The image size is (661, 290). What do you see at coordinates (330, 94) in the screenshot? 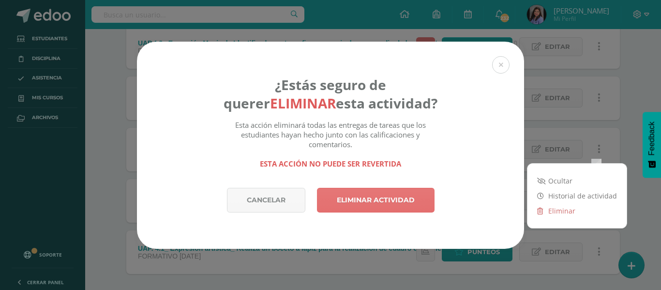
I see `h4: ¿Estás seguro de querer esta actividad?` at bounding box center [330, 94].